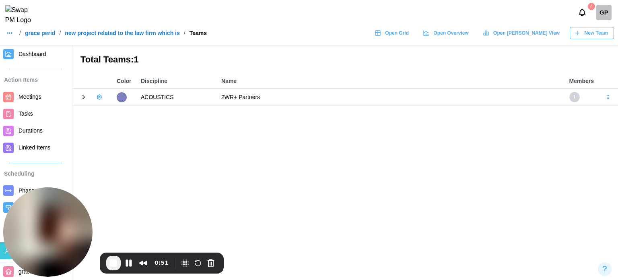  I want to click on span: Open Grid, so click(397, 33).